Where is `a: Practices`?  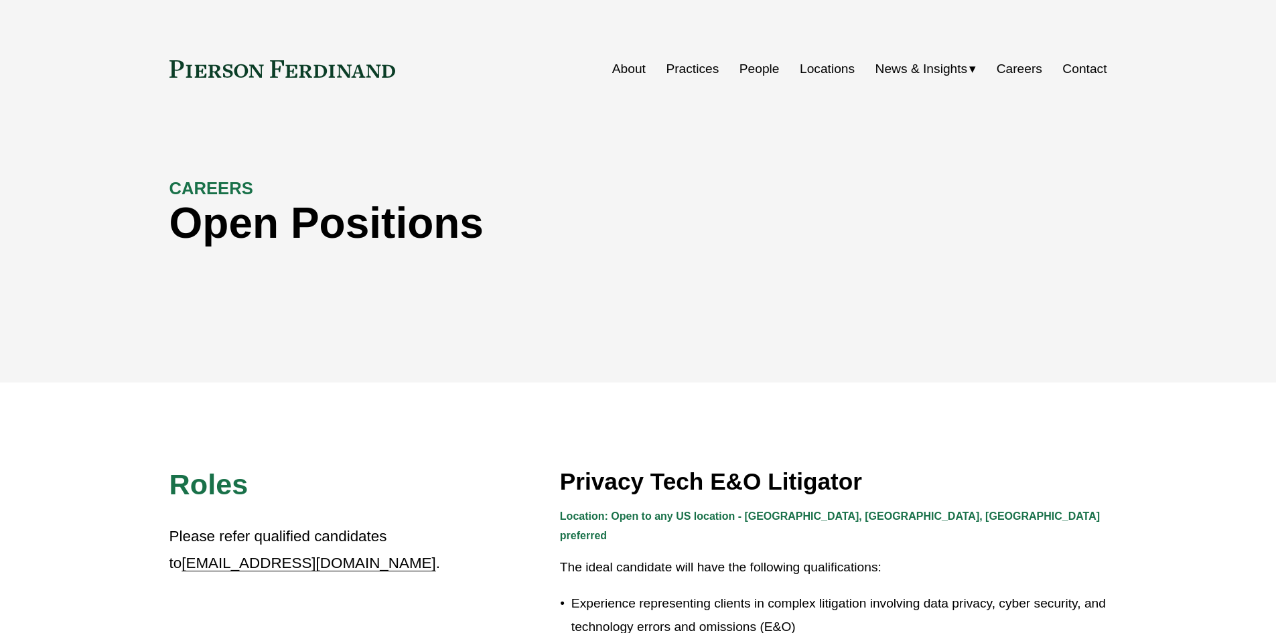 a: Practices is located at coordinates (692, 69).